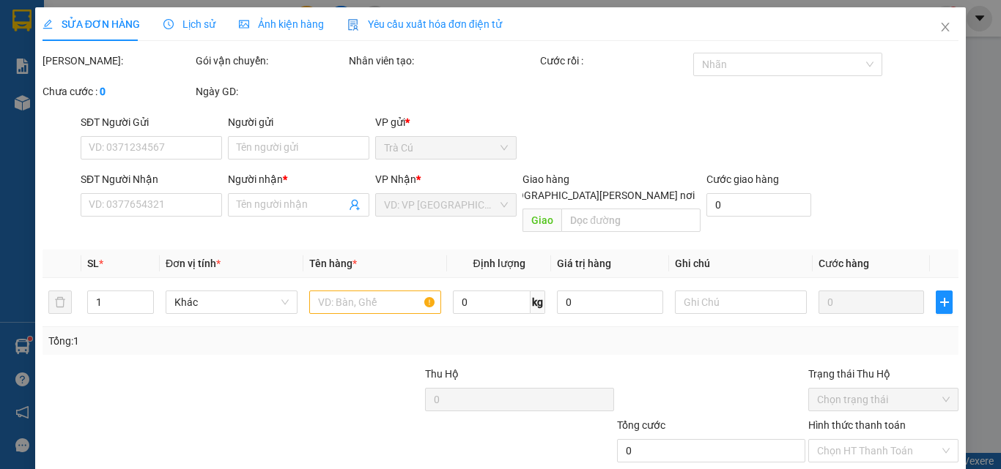  I want to click on div: Cước rồi :, so click(615, 61).